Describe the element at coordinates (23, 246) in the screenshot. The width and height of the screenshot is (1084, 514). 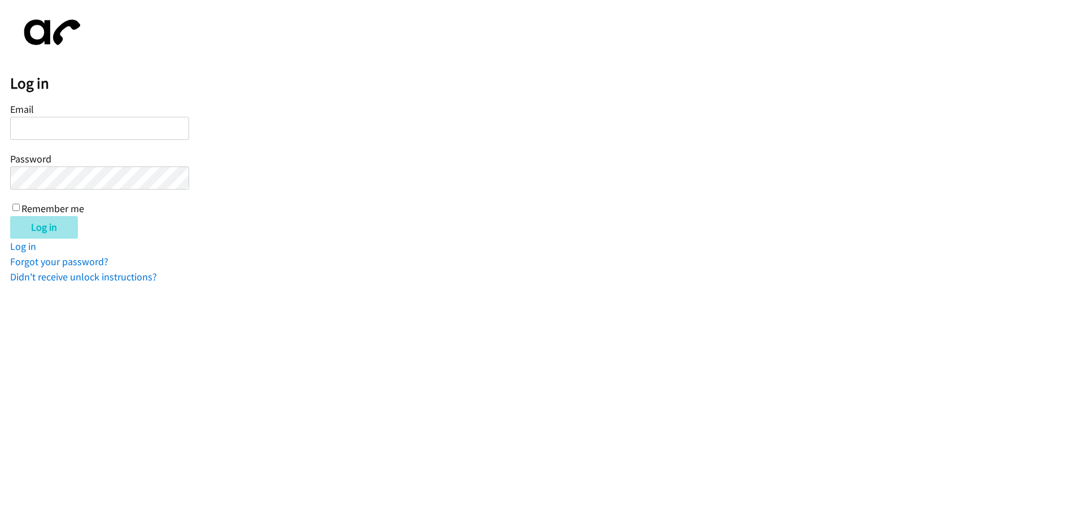
I see `a: Log in` at that location.